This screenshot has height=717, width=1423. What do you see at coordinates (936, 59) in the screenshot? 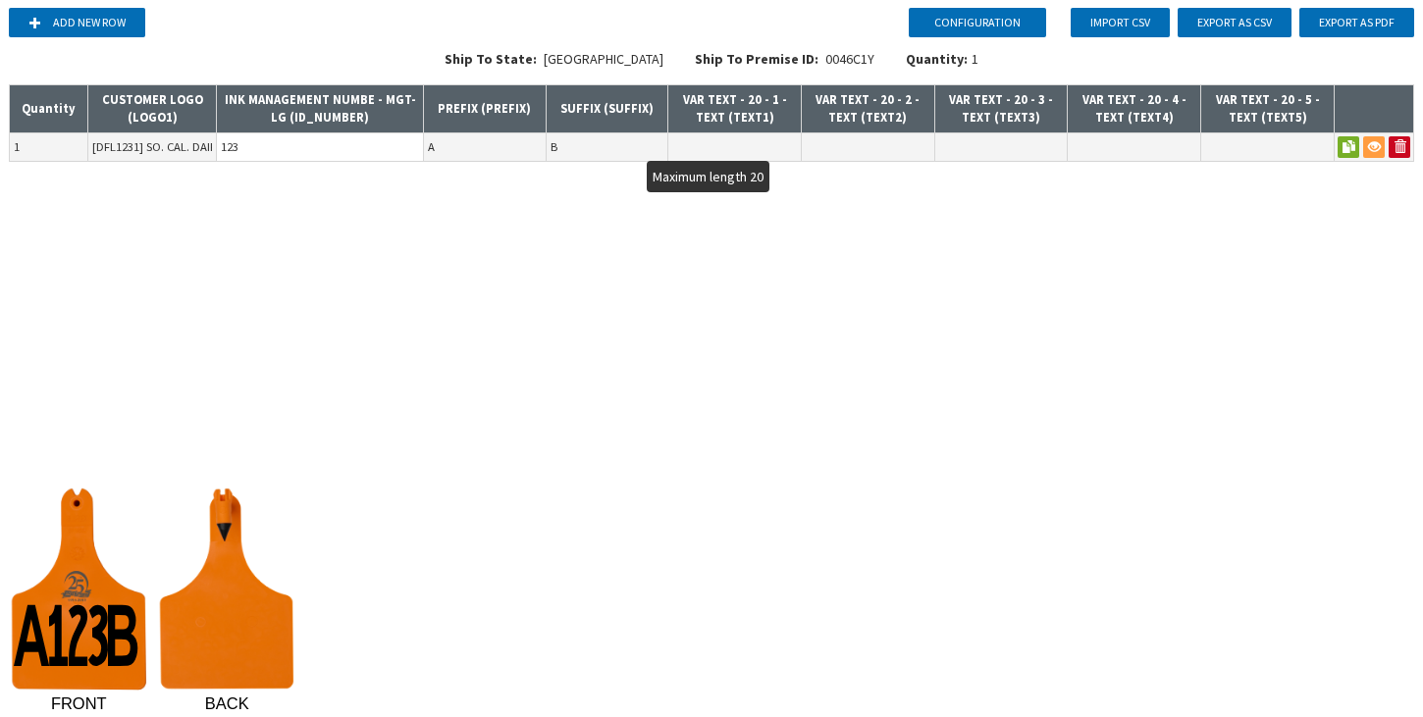
I see `span: Quantity:` at bounding box center [936, 59].